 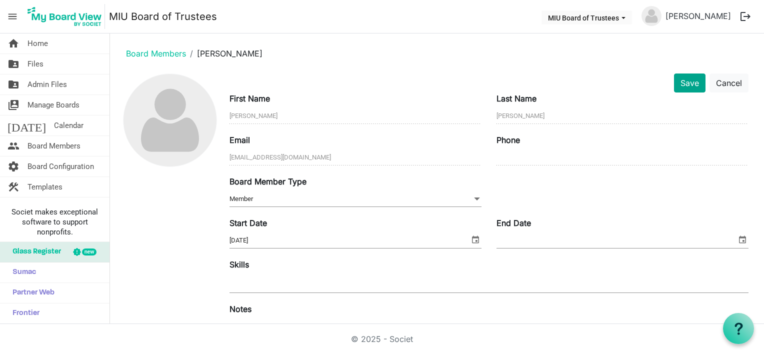 What do you see at coordinates (745, 16) in the screenshot?
I see `button: logout` at bounding box center [745, 16].